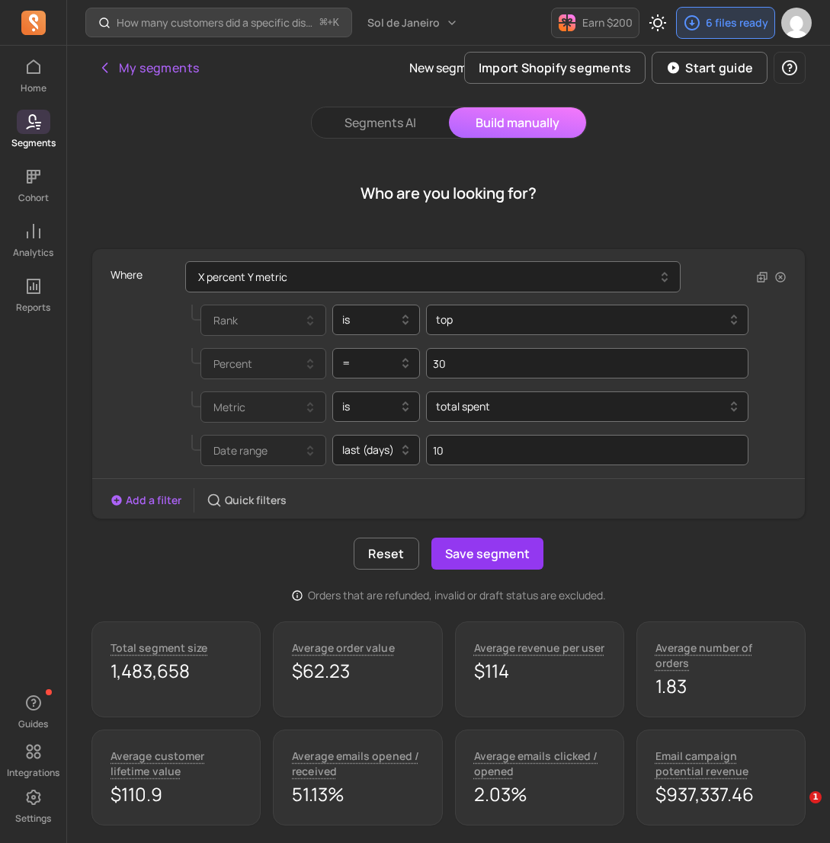 The image size is (830, 843). What do you see at coordinates (657, 23) in the screenshot?
I see `button: Toggle dark mode` at bounding box center [657, 23].